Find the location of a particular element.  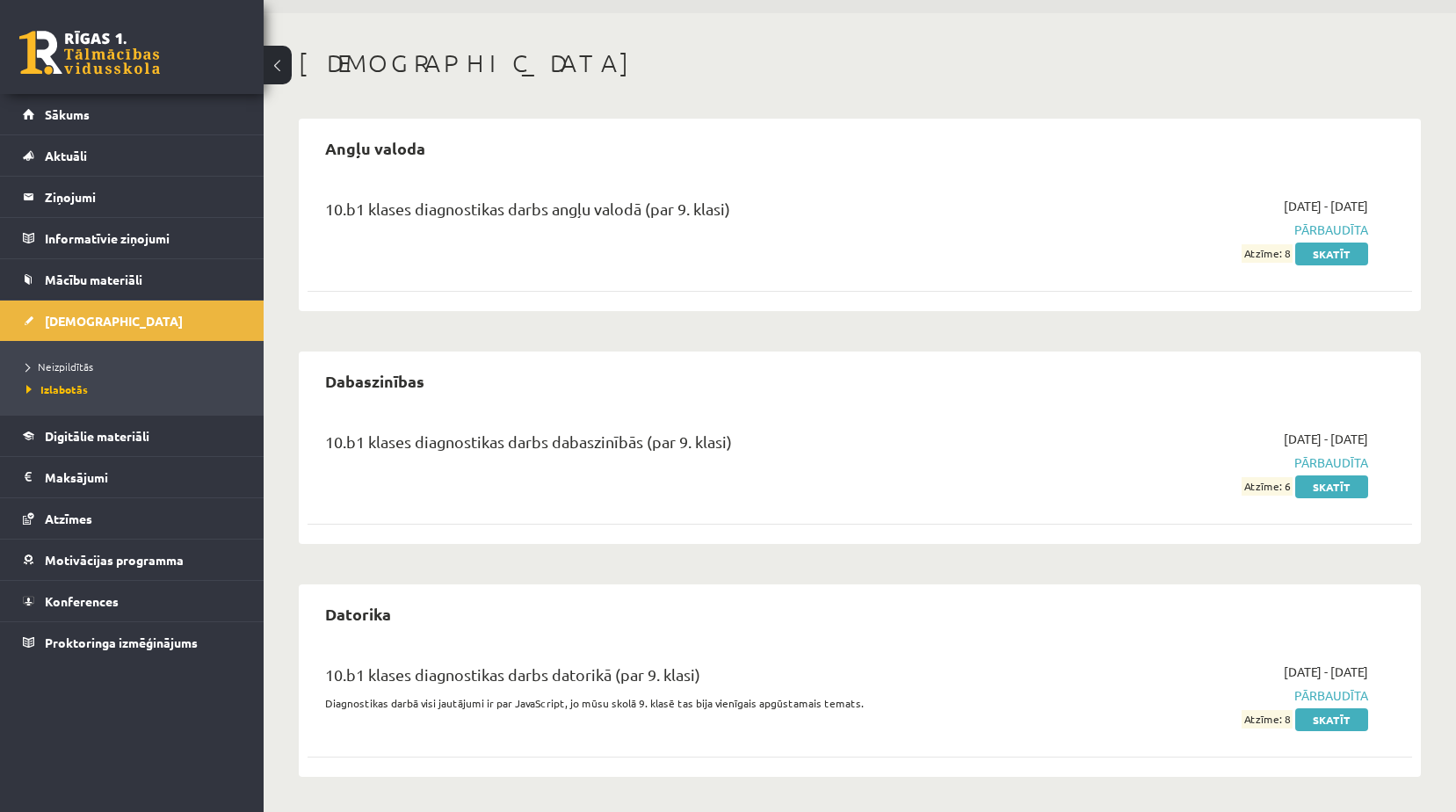

span: Mācību materiāli is located at coordinates (93, 279).